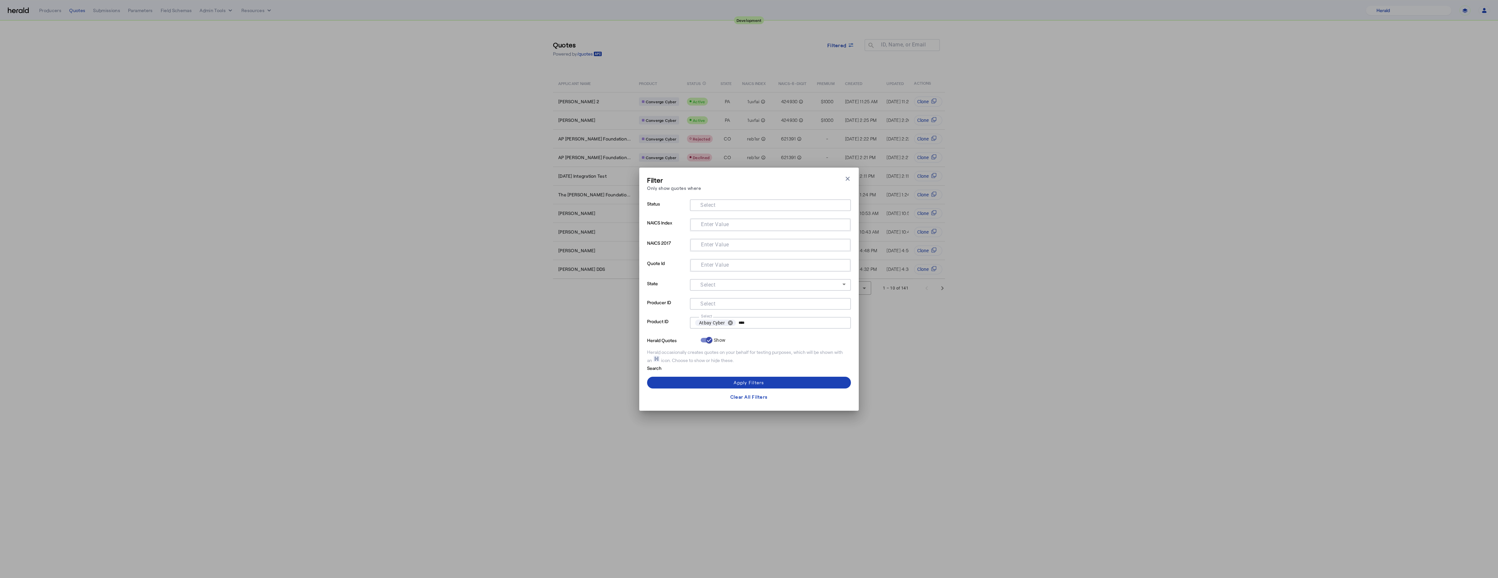  What do you see at coordinates (749, 382) in the screenshot?
I see `button: Apply Filters` at bounding box center [749, 382].